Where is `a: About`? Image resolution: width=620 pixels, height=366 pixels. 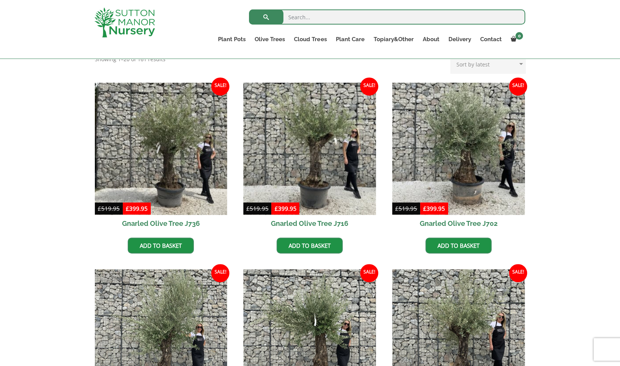 a: About is located at coordinates (430, 39).